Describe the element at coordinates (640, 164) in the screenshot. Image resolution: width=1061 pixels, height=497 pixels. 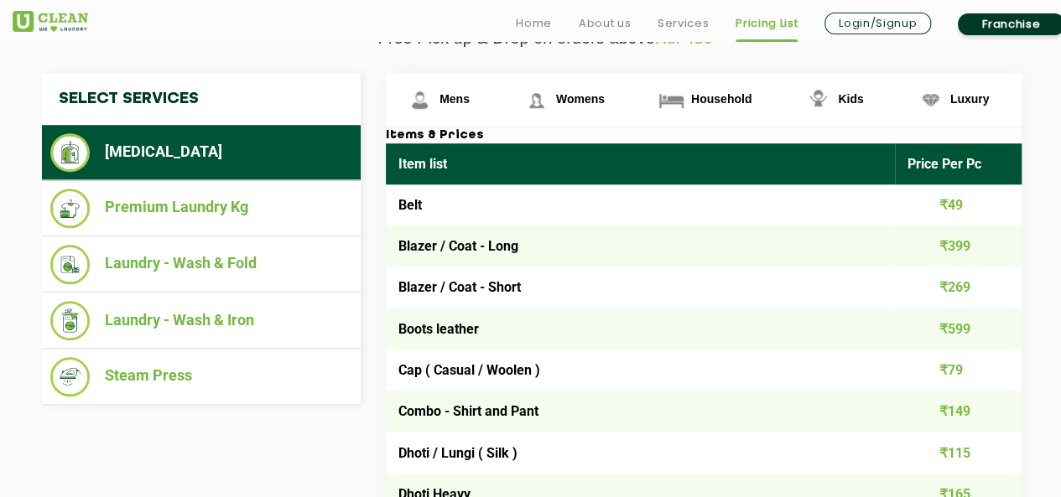
I see `th: Item list` at that location.